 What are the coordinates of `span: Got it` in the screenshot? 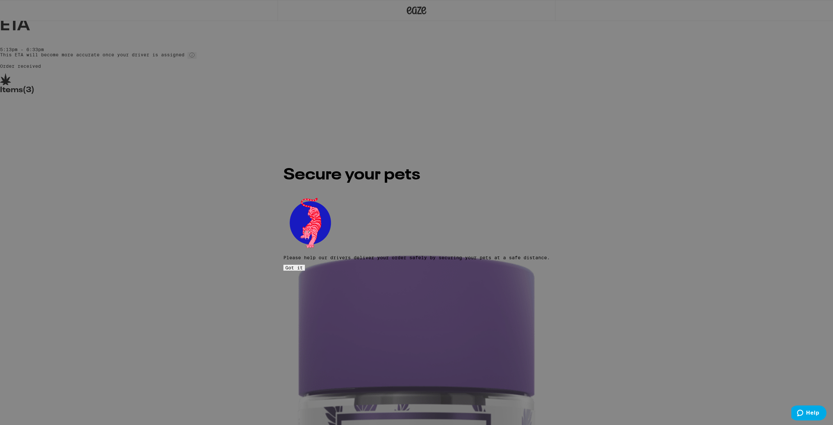 It's located at (294, 267).